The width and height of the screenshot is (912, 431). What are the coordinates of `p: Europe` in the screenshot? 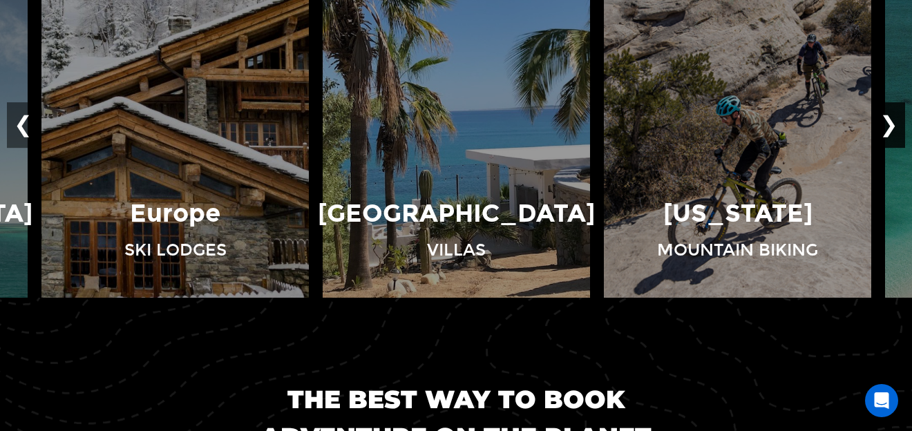 It's located at (175, 213).